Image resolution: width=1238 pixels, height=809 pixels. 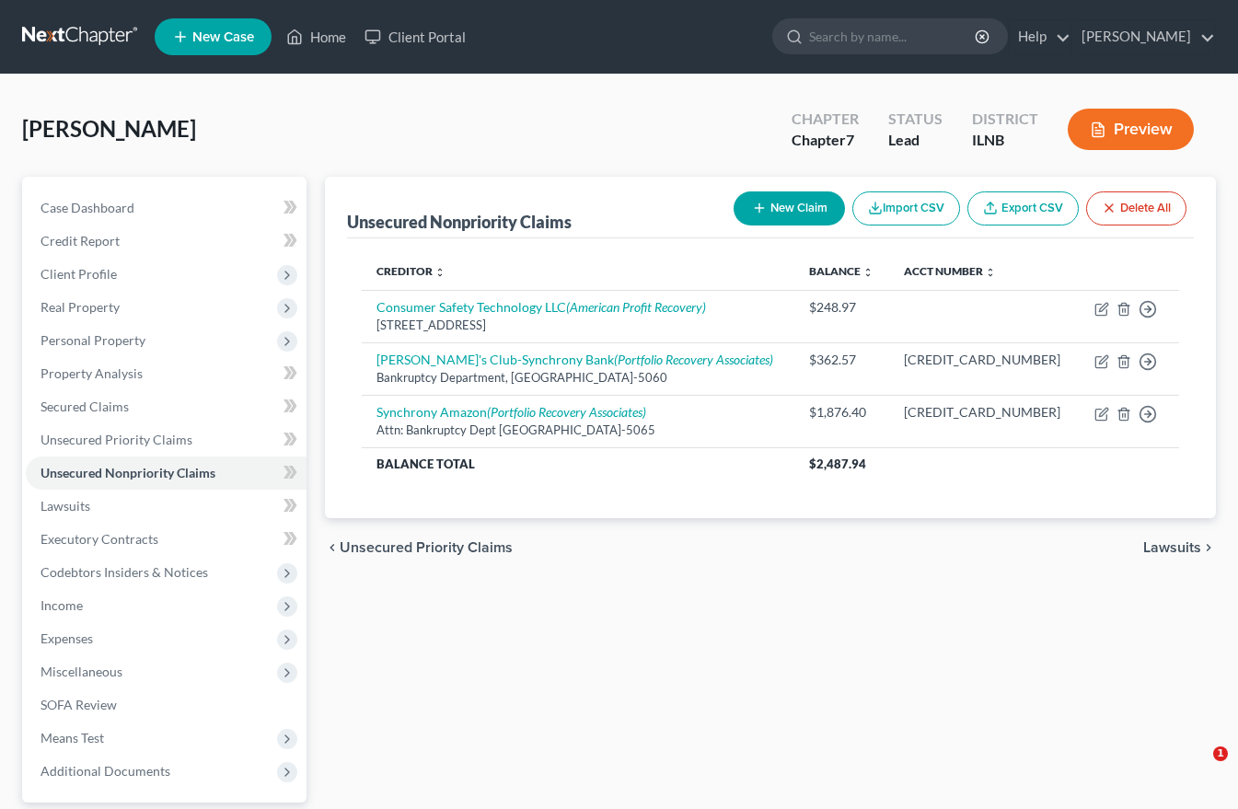 What do you see at coordinates (841, 271) in the screenshot?
I see `a: Balance unfold_more` at bounding box center [841, 271].